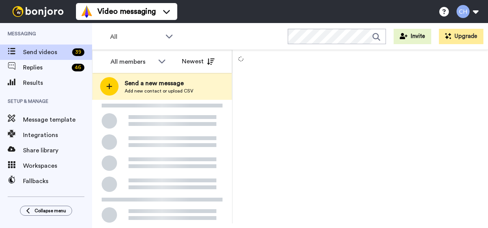 The width and height of the screenshot is (488, 228). What do you see at coordinates (58, 181) in the screenshot?
I see `span: Fallbacks` at bounding box center [58, 181].